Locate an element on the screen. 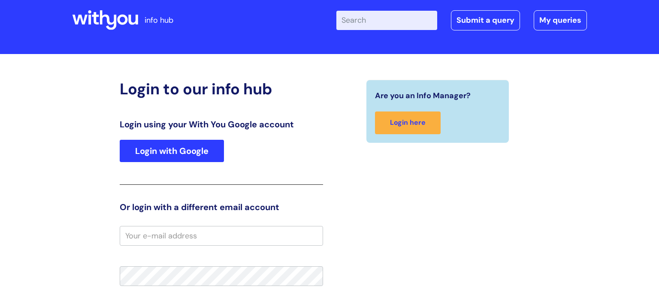 Image resolution: width=659 pixels, height=298 pixels. span: Are you an Info Manager? is located at coordinates (423, 96).